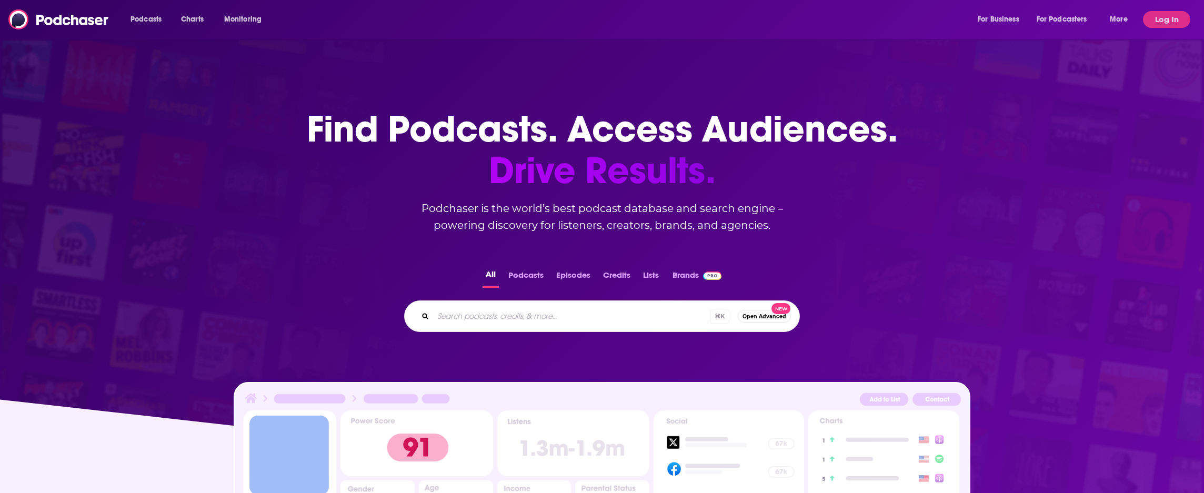 The width and height of the screenshot is (1204, 493). Describe the element at coordinates (764, 316) in the screenshot. I see `span: Open Advanced` at that location.